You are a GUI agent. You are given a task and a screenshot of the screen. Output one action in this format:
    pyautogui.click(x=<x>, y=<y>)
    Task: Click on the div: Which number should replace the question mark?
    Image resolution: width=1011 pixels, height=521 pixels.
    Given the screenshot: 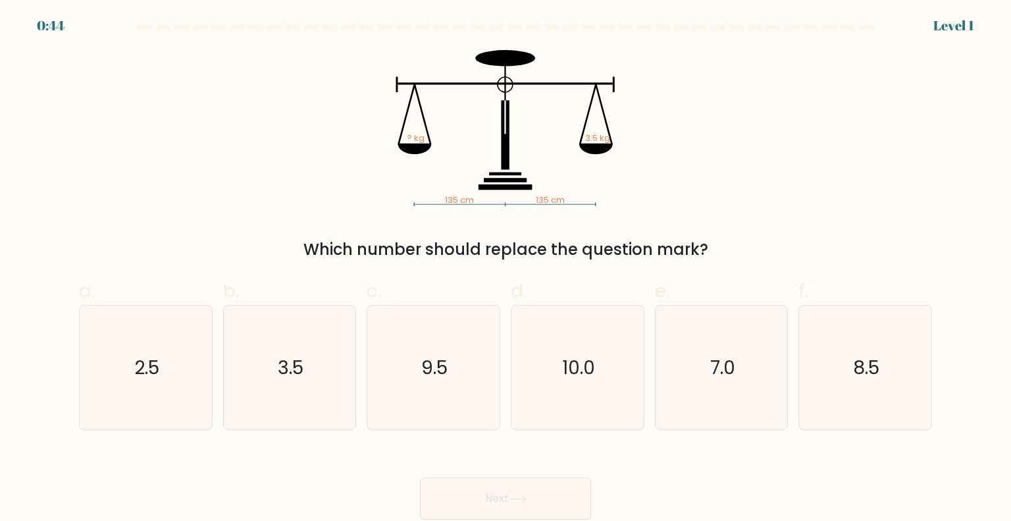 What is the action you would take?
    pyautogui.click(x=505, y=249)
    